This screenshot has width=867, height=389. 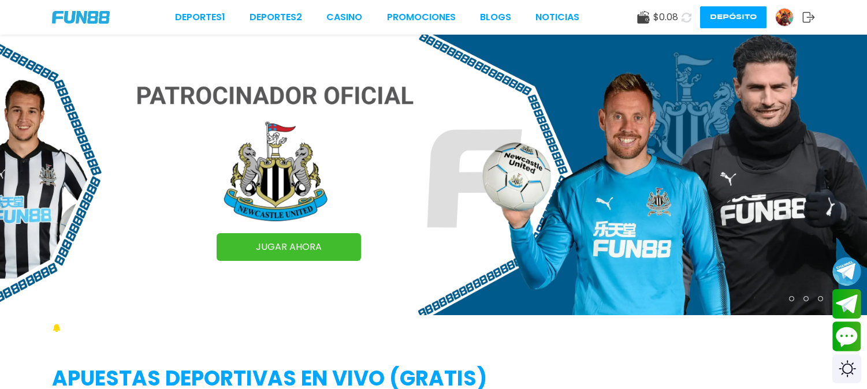 I want to click on button: Depósito, so click(x=733, y=17).